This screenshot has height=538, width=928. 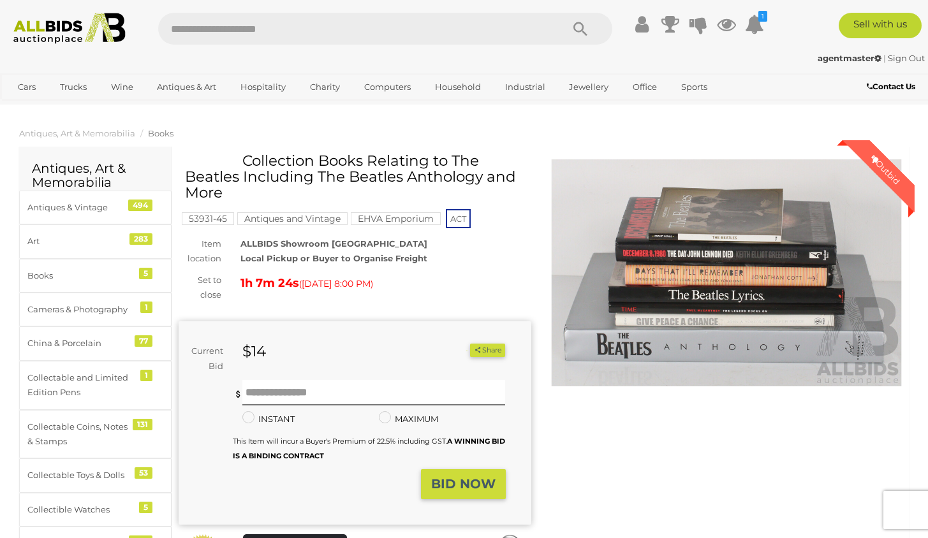 What do you see at coordinates (122, 87) in the screenshot?
I see `a: Wine` at bounding box center [122, 87].